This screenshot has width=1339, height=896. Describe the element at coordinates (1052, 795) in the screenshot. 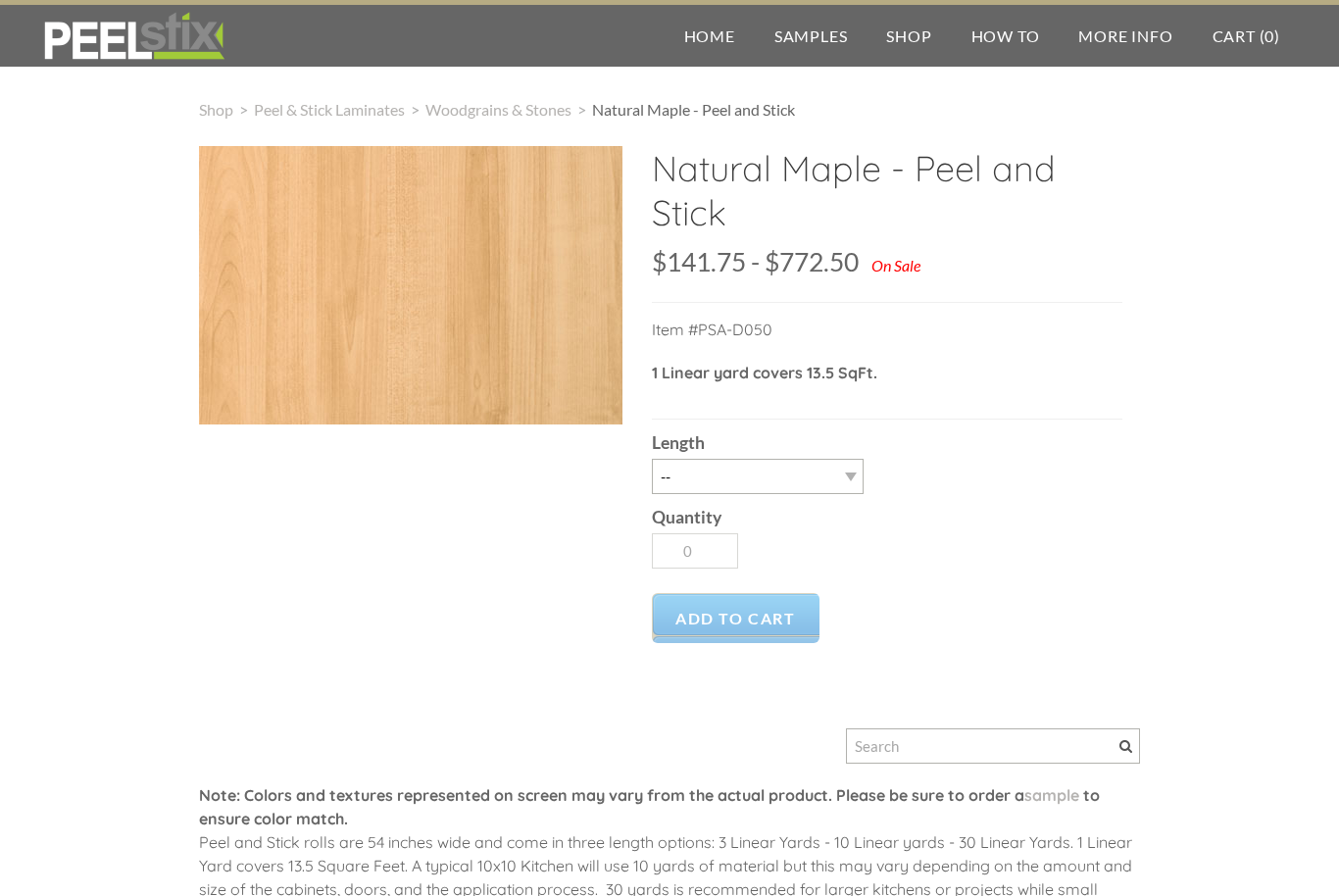

I see `a: sample` at that location.